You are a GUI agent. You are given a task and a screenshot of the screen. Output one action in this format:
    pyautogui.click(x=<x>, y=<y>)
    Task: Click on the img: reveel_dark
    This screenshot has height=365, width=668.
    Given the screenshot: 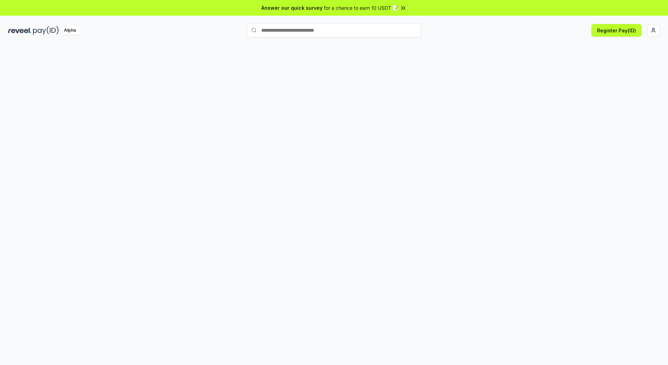 What is the action you would take?
    pyautogui.click(x=20, y=30)
    